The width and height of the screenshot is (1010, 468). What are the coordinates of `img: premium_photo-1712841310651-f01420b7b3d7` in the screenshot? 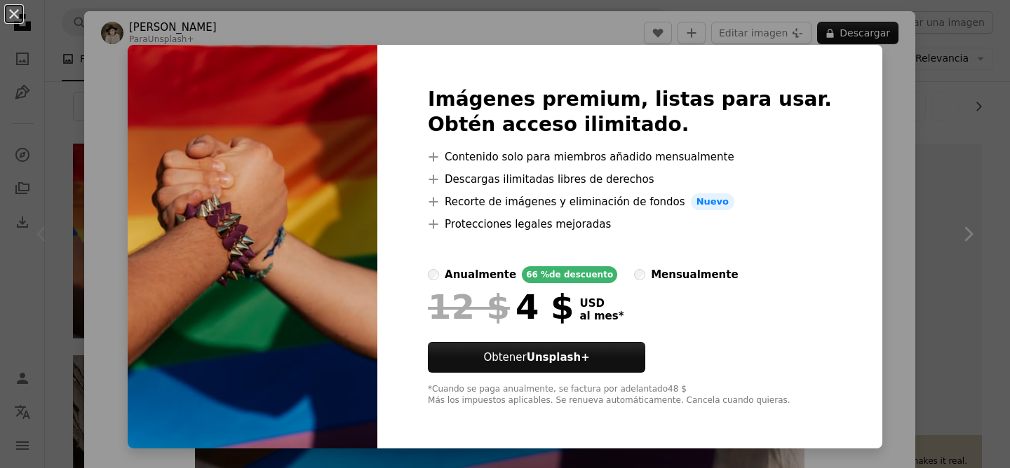 It's located at (252, 247).